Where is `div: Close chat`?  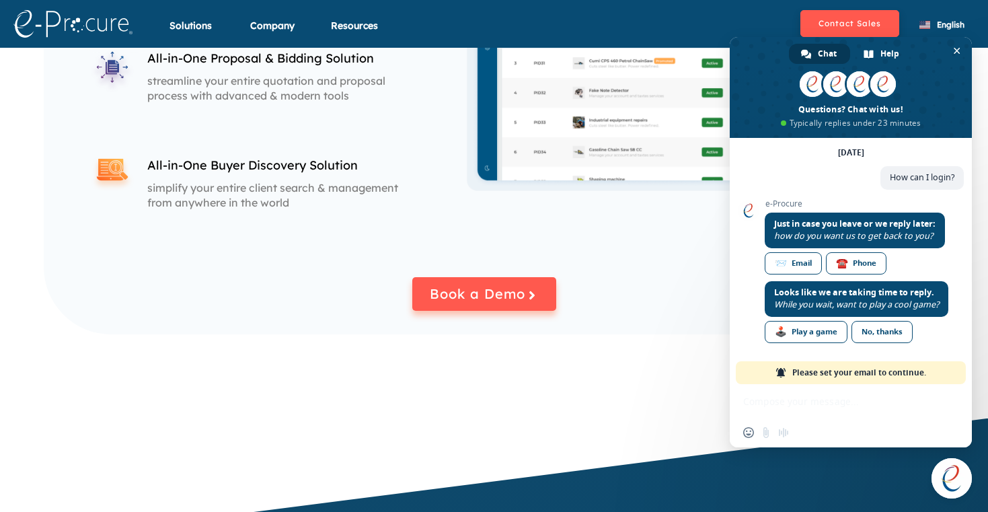 div: Close chat is located at coordinates (951, 478).